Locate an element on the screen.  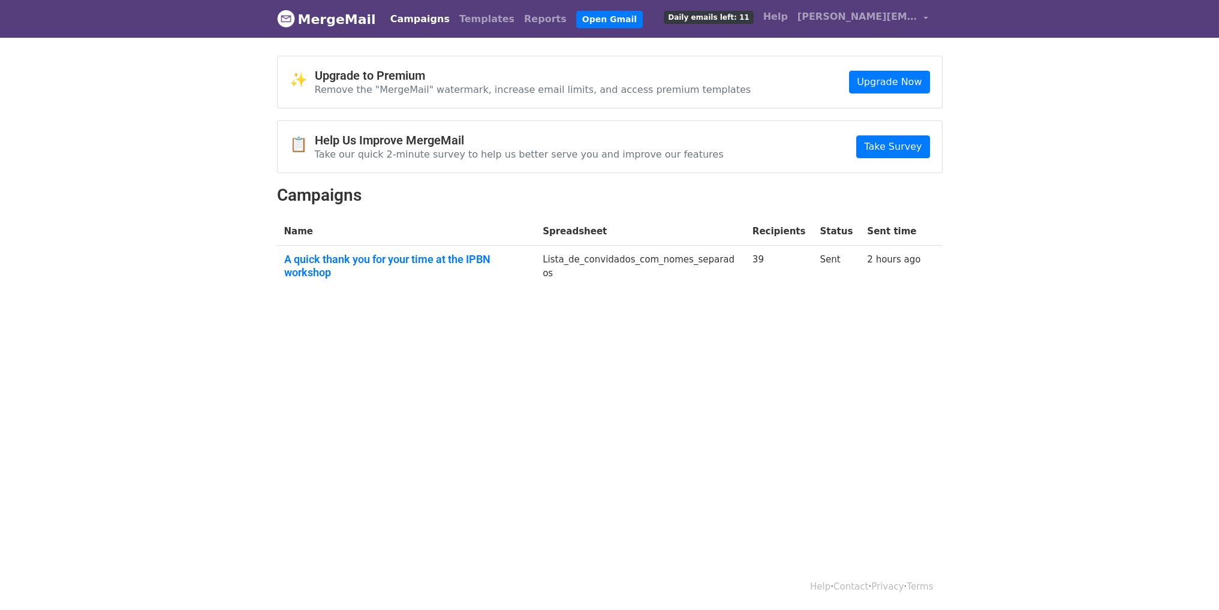
a: Privacy is located at coordinates (887, 587).